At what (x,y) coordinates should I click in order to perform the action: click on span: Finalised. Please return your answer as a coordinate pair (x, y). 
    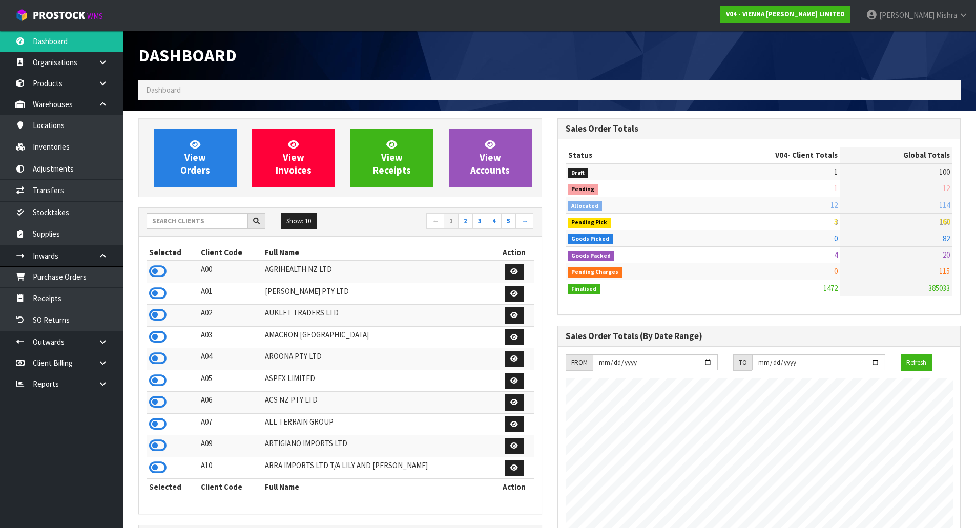
    Looking at the image, I should click on (584, 289).